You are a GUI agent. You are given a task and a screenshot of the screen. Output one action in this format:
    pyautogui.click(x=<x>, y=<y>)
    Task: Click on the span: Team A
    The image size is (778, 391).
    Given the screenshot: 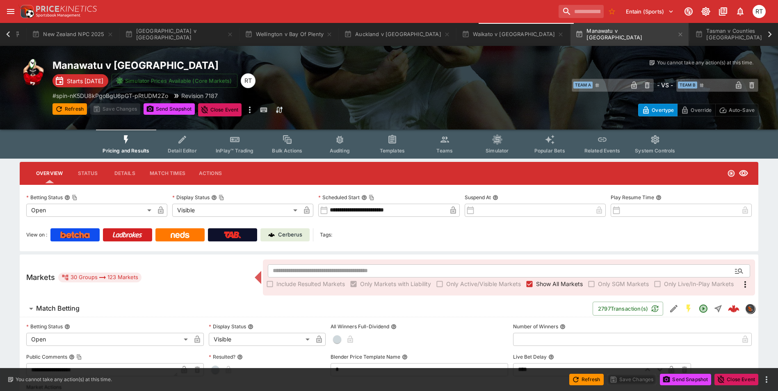 What is the action you would take?
    pyautogui.click(x=583, y=85)
    